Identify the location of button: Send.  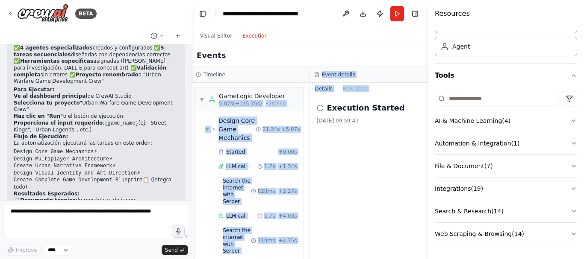
(175, 250).